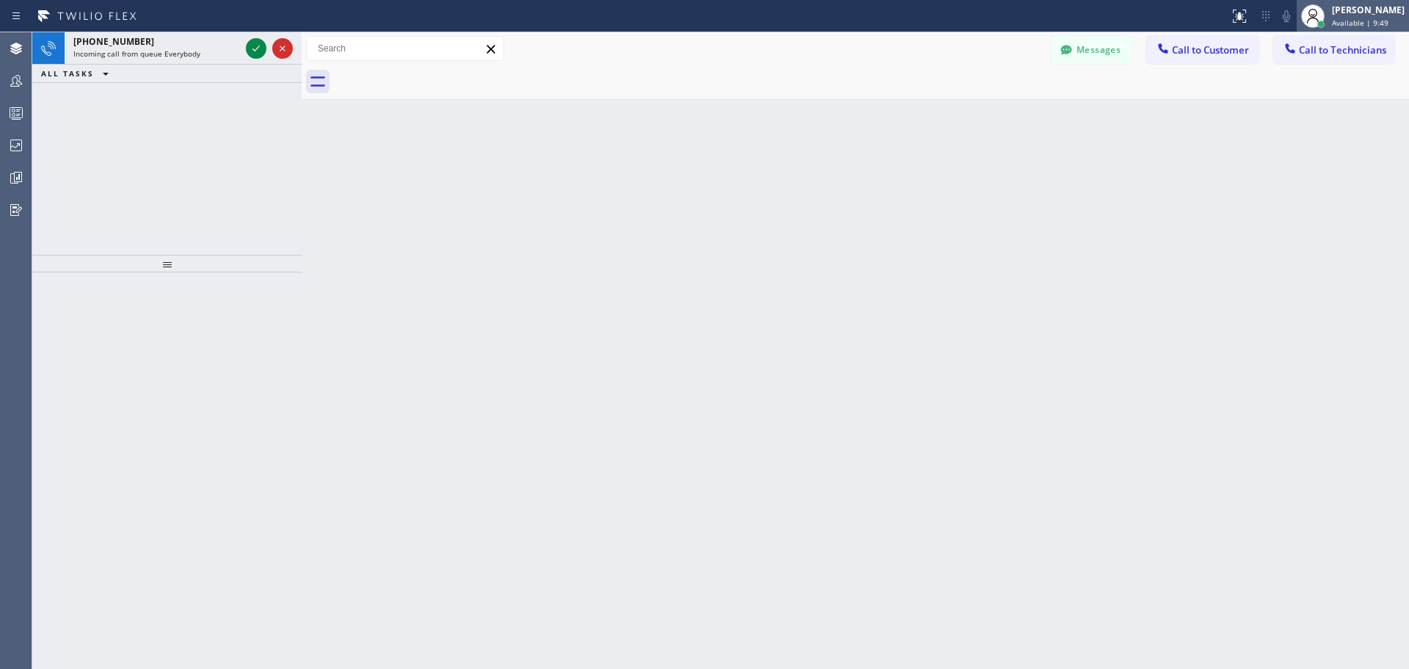 The image size is (1409, 669). Describe the element at coordinates (1287, 16) in the screenshot. I see `button: Mute` at that location.